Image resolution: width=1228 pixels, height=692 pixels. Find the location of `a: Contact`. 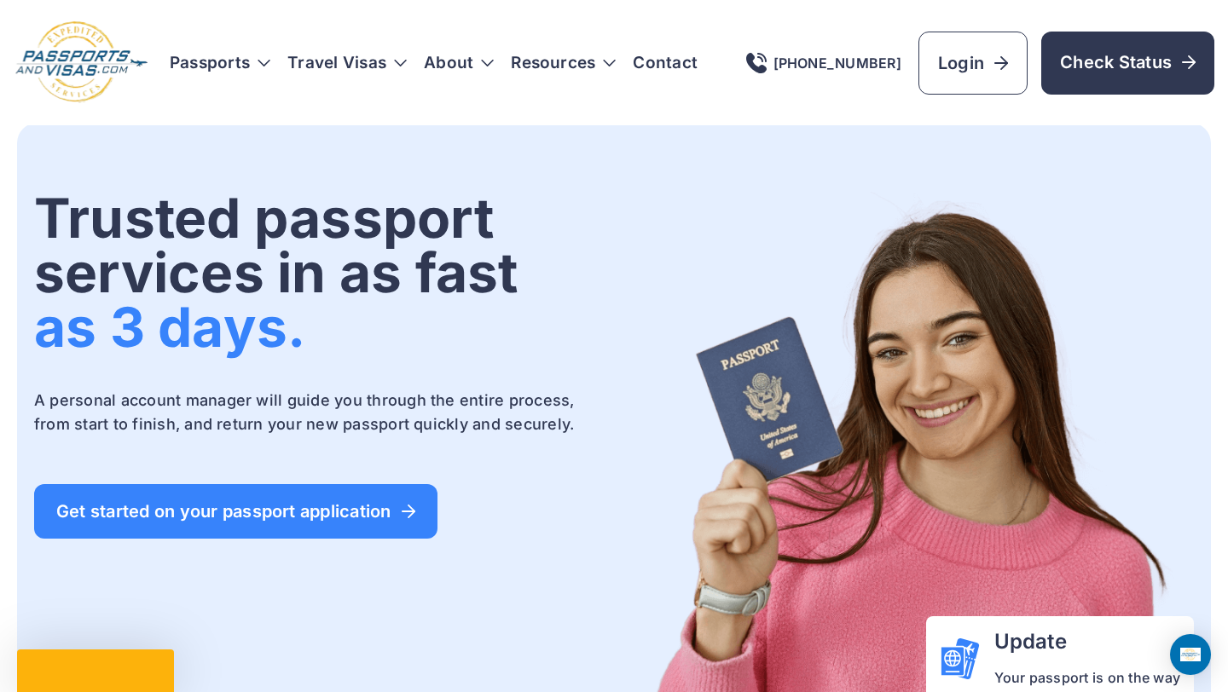

a: Contact is located at coordinates (665, 63).